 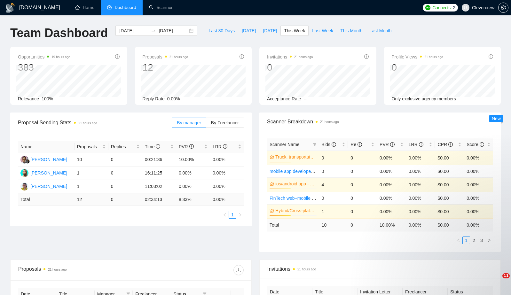 What do you see at coordinates (24, 160) in the screenshot?
I see `img: AM` at bounding box center [24, 160].